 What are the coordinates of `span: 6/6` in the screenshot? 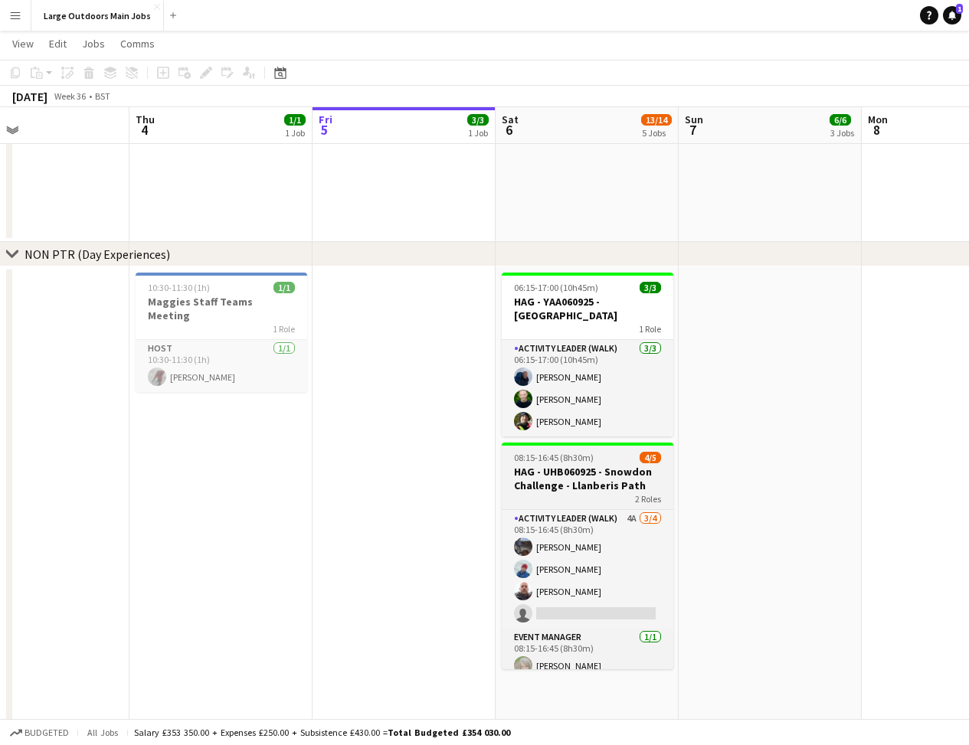 It's located at (840, 119).